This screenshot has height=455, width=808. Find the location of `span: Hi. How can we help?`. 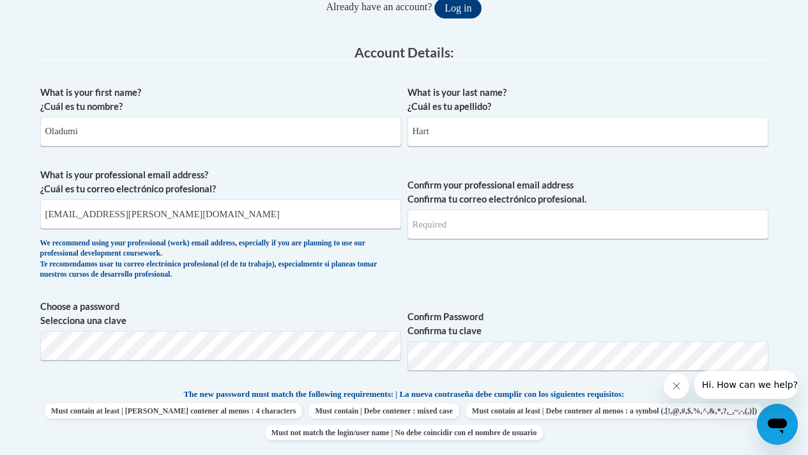

span: Hi. How can we help? is located at coordinates (56, 14).